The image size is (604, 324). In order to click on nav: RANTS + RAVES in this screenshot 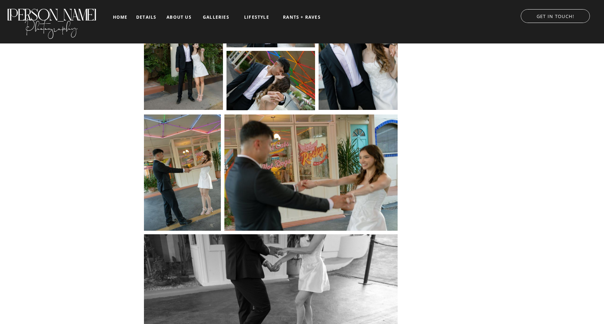, I will do `click(302, 17)`.